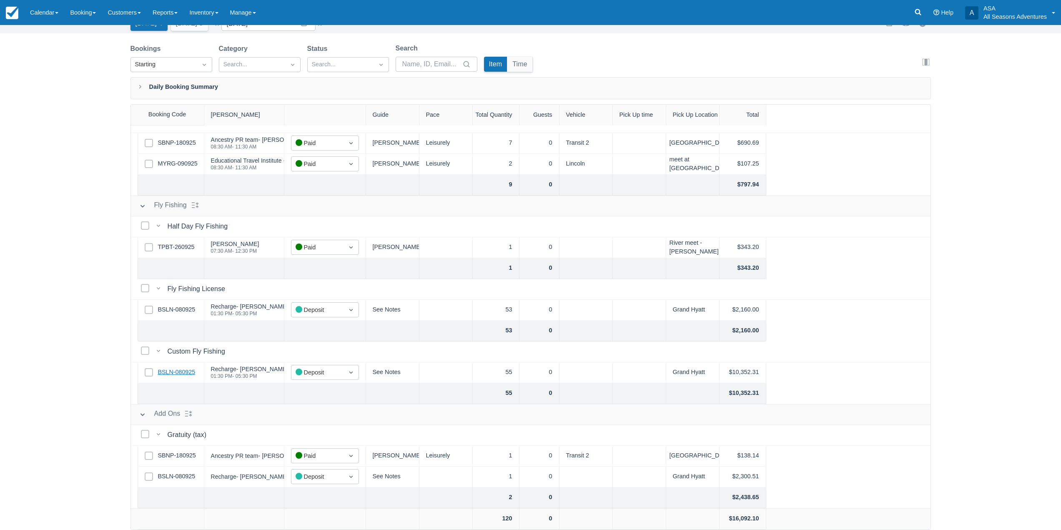 The width and height of the screenshot is (1061, 530). What do you see at coordinates (743, 143) in the screenshot?
I see `div: $690.69` at bounding box center [743, 143].